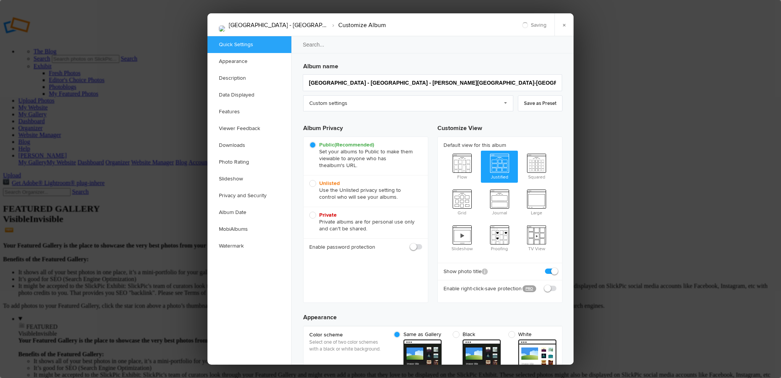 The width and height of the screenshot is (781, 378). Describe the element at coordinates (348, 335) in the screenshot. I see `b: Color scheme` at that location.